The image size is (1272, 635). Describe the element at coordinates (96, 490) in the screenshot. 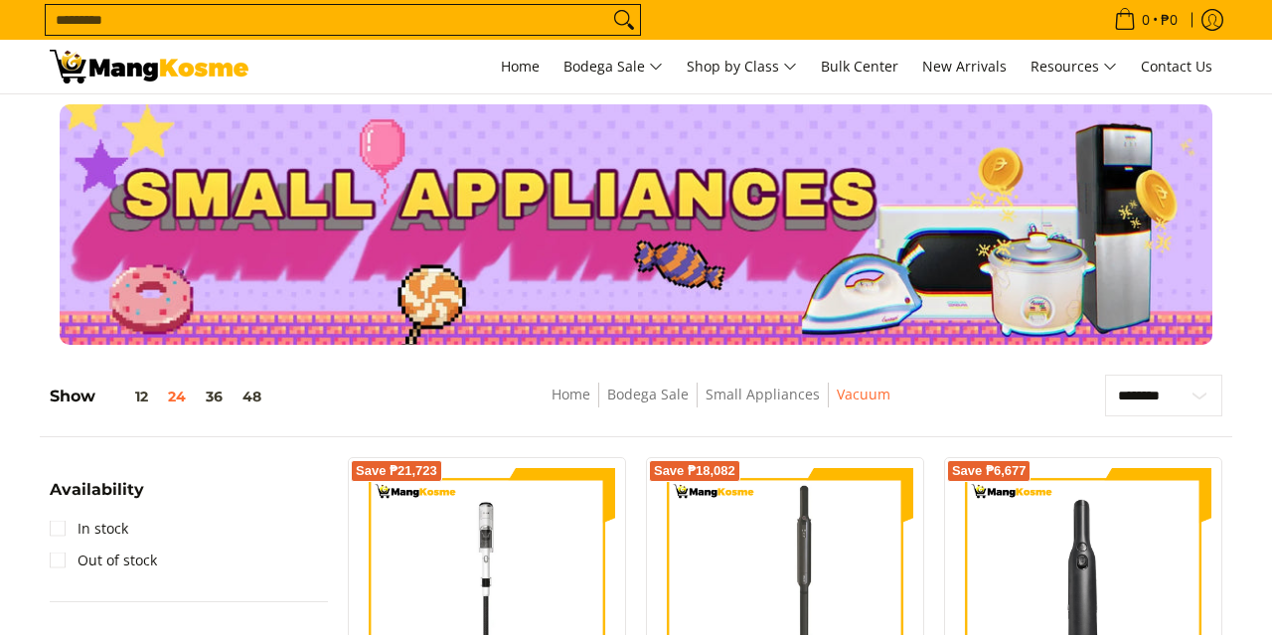

I see `span: Availability` at that location.